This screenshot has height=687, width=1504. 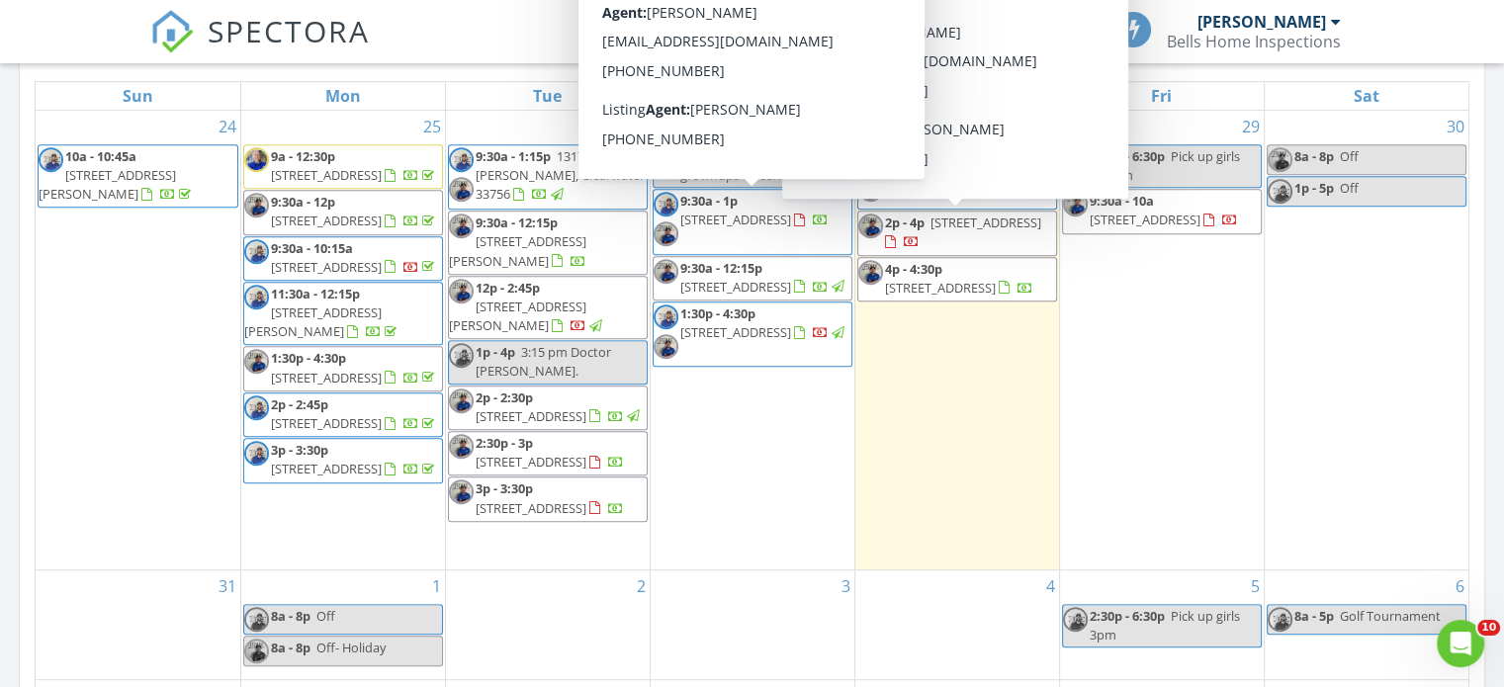 I want to click on td: Go to August 31, 2025, so click(x=137, y=625).